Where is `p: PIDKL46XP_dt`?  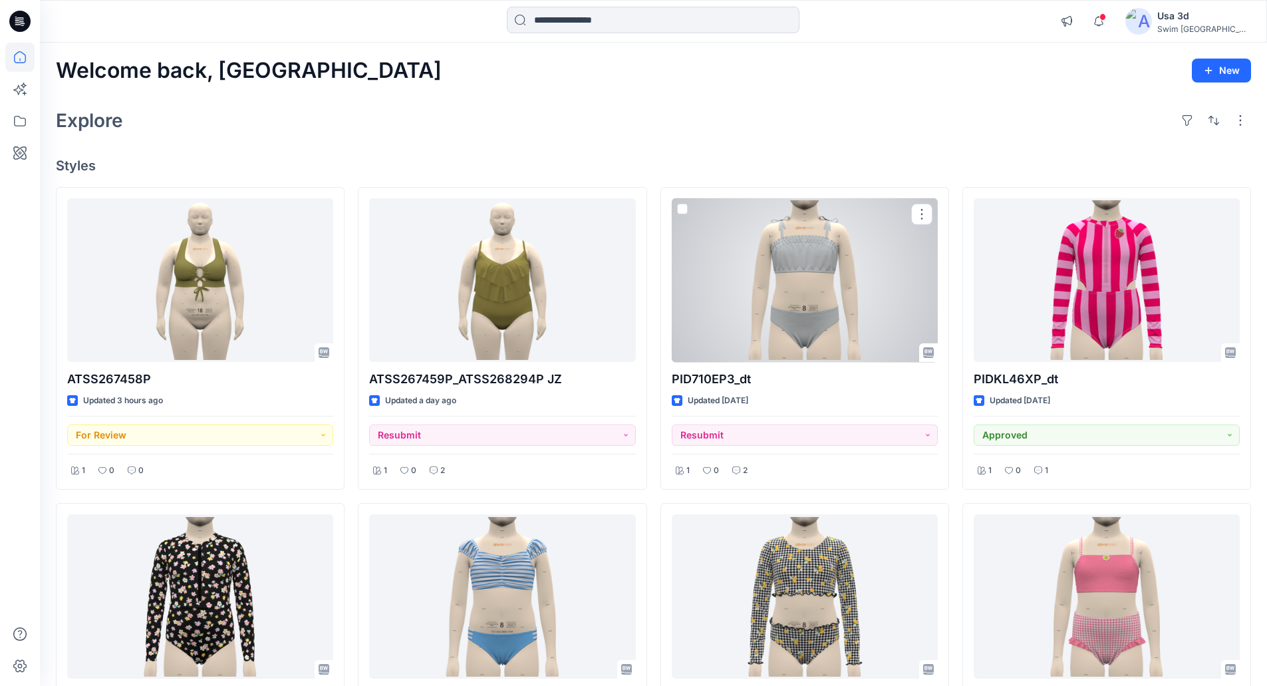
p: PIDKL46XP_dt is located at coordinates (1107, 379).